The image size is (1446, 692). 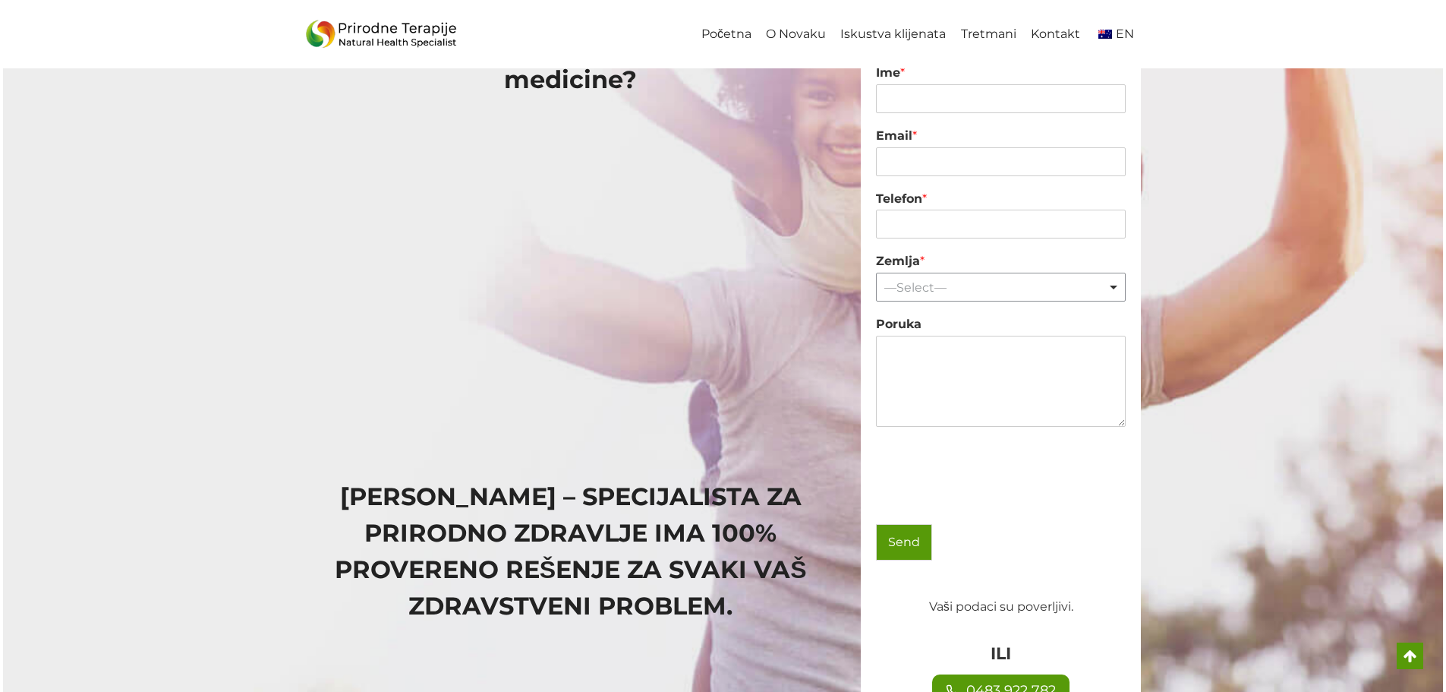 What do you see at coordinates (988, 34) in the screenshot?
I see `a: Tretmani` at bounding box center [988, 34].